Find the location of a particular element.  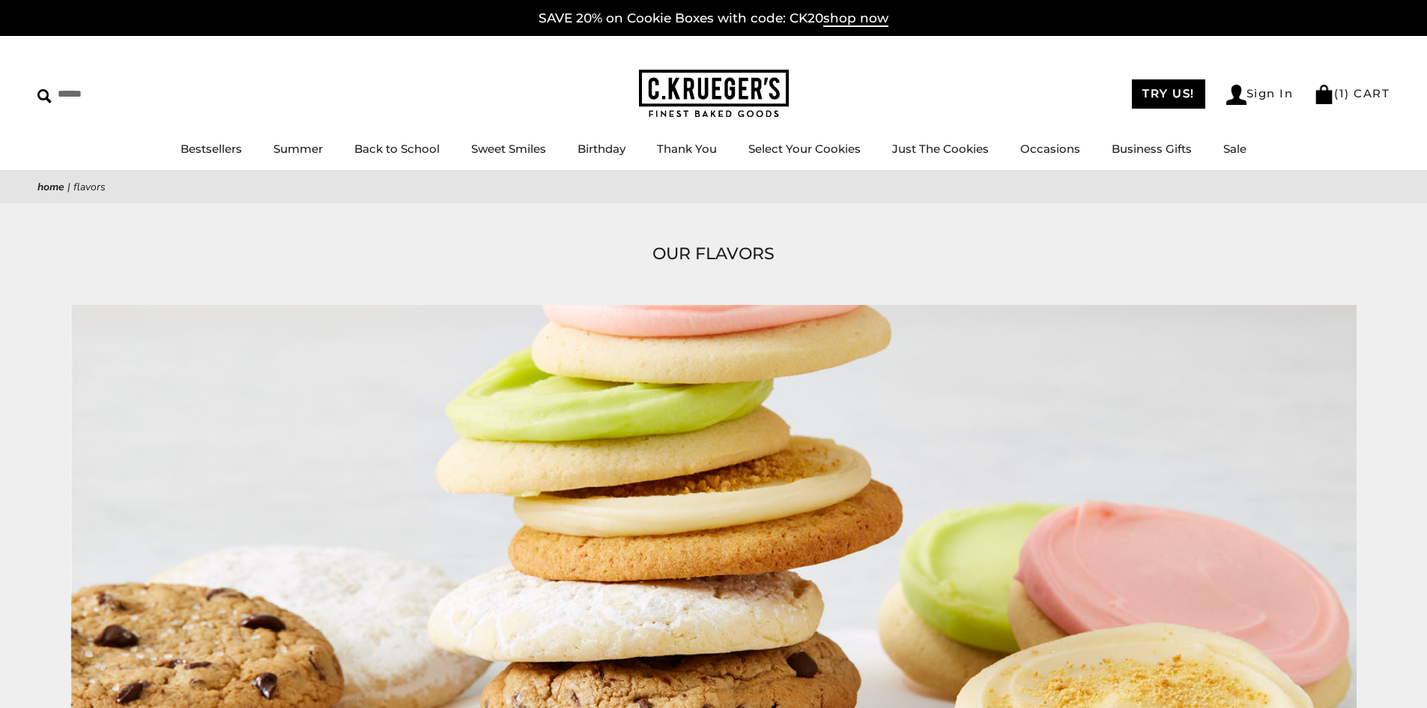

a: Sweet Smiles is located at coordinates (509, 148).